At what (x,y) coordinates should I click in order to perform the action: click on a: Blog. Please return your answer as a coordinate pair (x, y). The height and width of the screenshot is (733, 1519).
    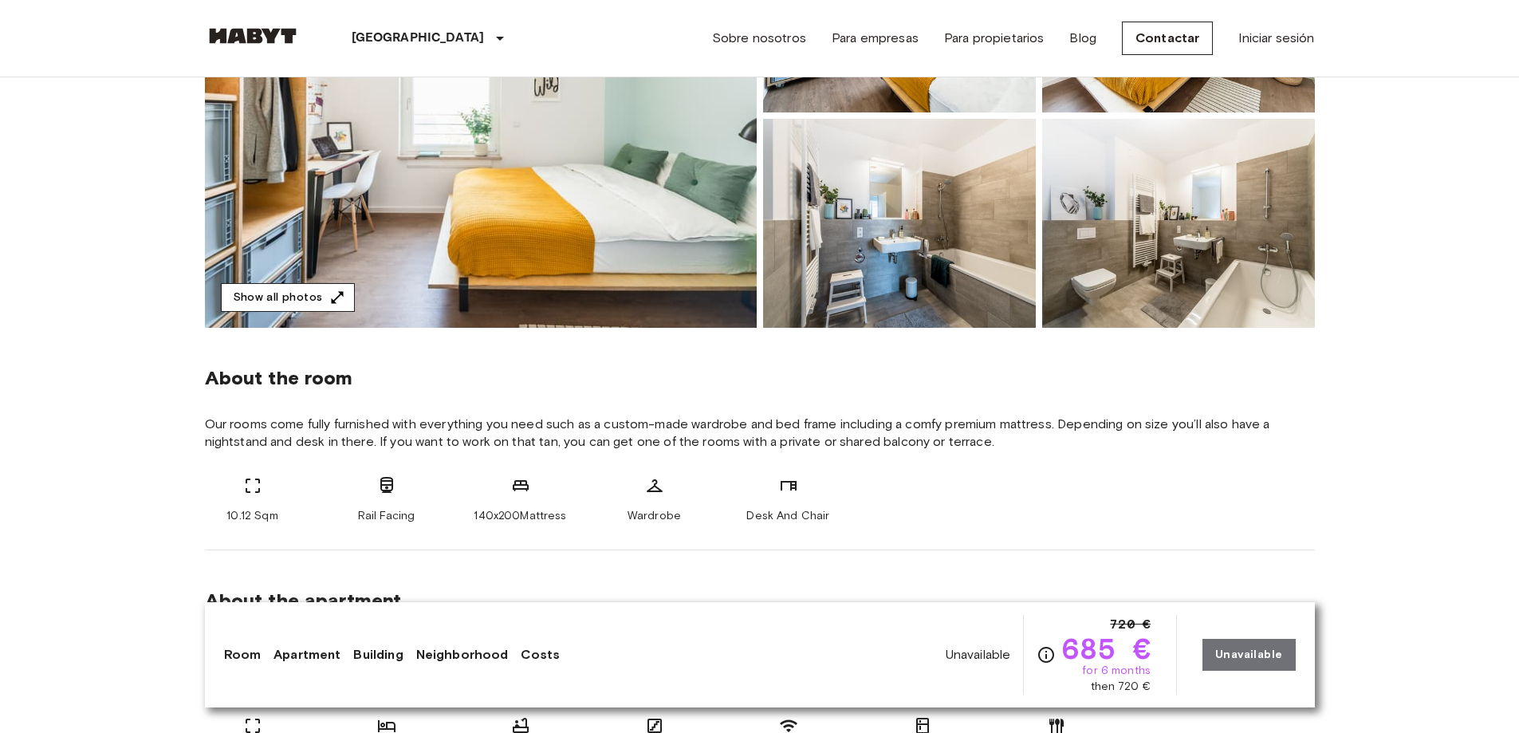
    Looking at the image, I should click on (1083, 38).